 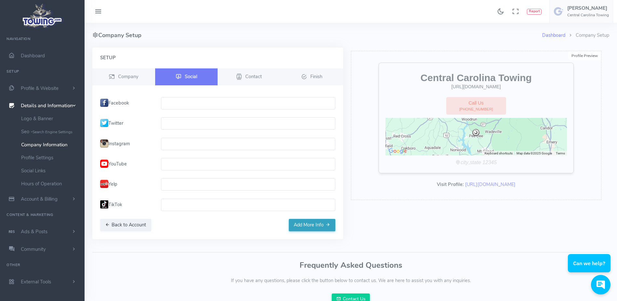 What do you see at coordinates (317, 35) in the screenshot?
I see `h4: Company Setup` at bounding box center [317, 35].